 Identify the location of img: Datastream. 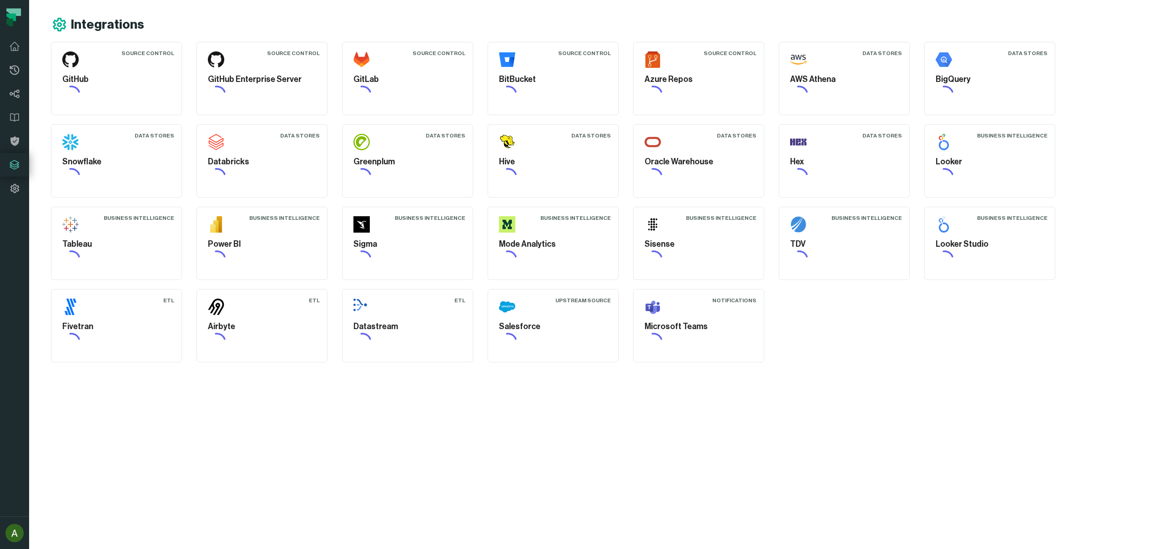
(362, 307).